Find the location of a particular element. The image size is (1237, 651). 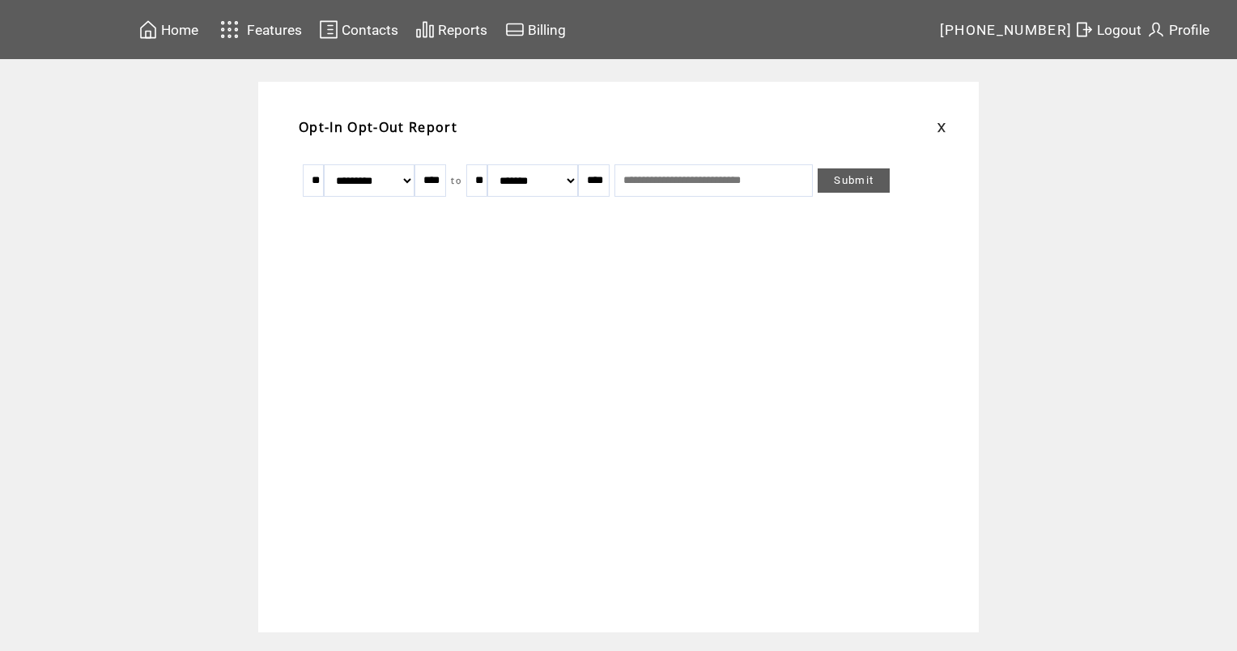

img: chart.svg is located at coordinates (425, 29).